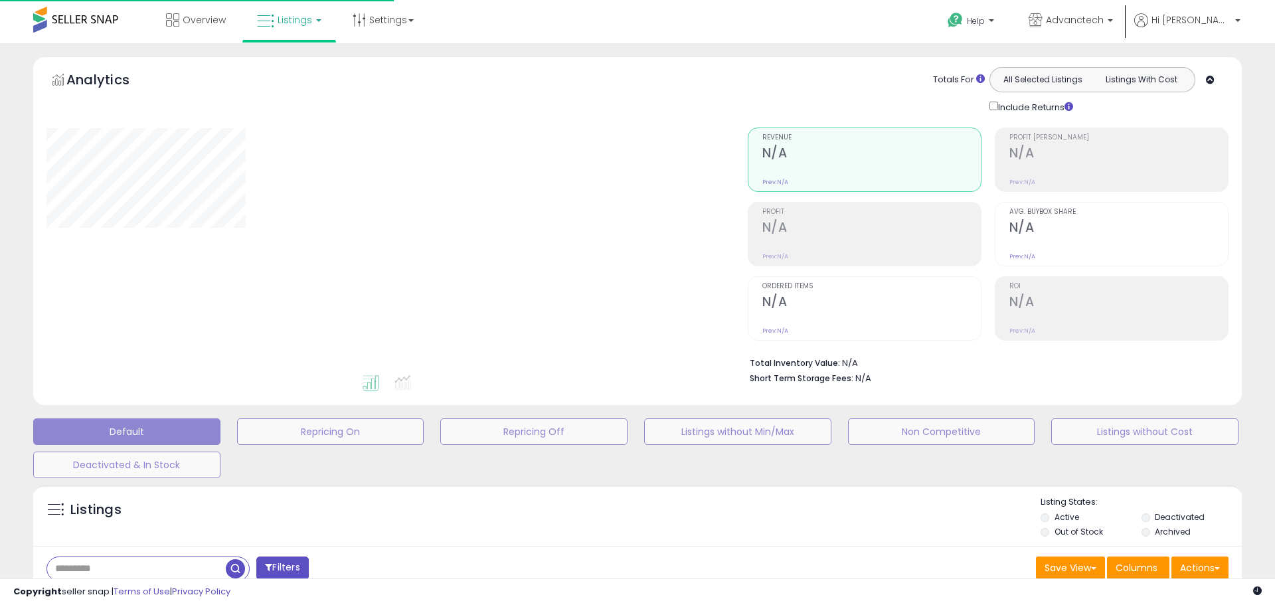 Image resolution: width=1275 pixels, height=605 pixels. What do you see at coordinates (802, 378) in the screenshot?
I see `b: Short Term Storage Fees:` at bounding box center [802, 378].